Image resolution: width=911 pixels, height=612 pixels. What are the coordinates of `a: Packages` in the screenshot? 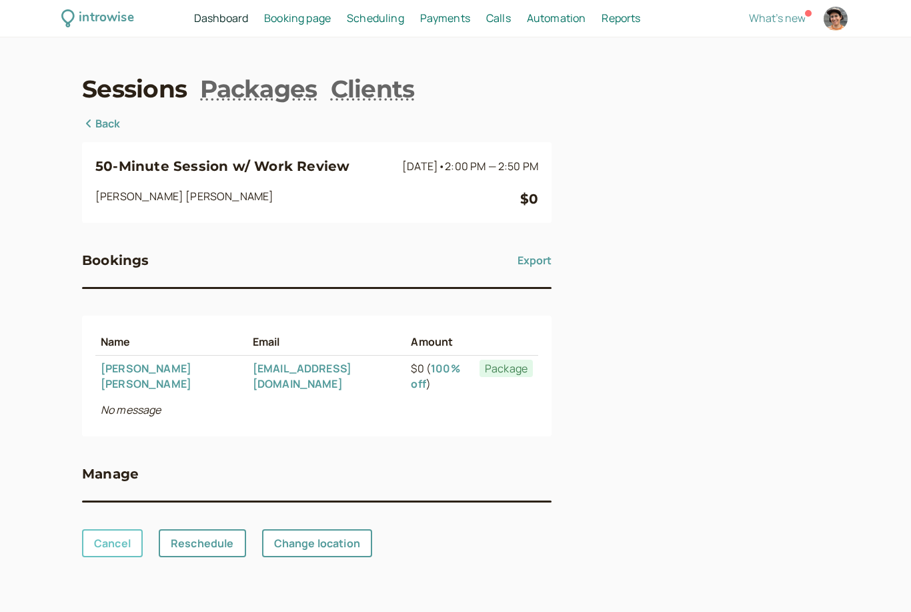 It's located at (258, 89).